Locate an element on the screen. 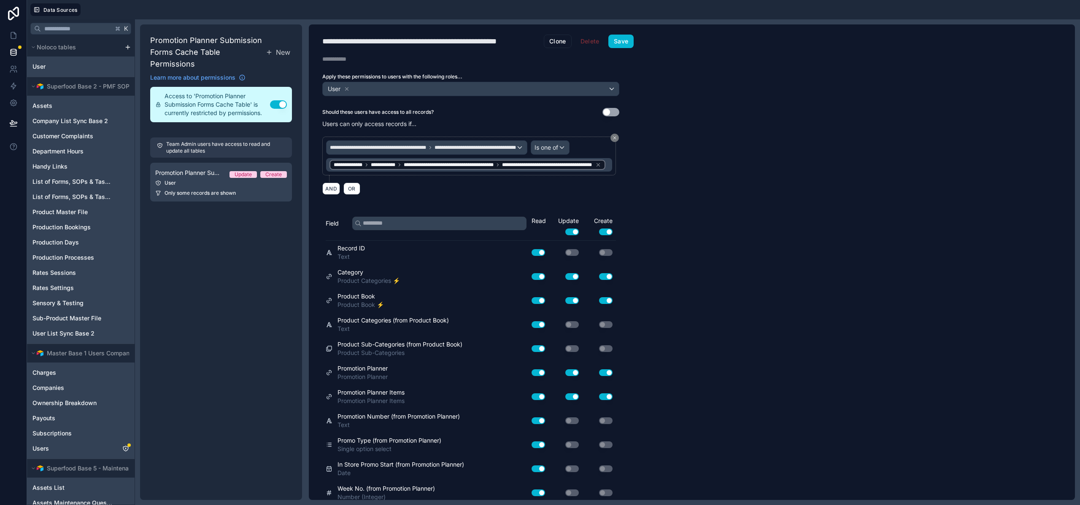 The height and width of the screenshot is (505, 1080). span: Product Sub-Categories (from Product Book) is located at coordinates (400, 345).